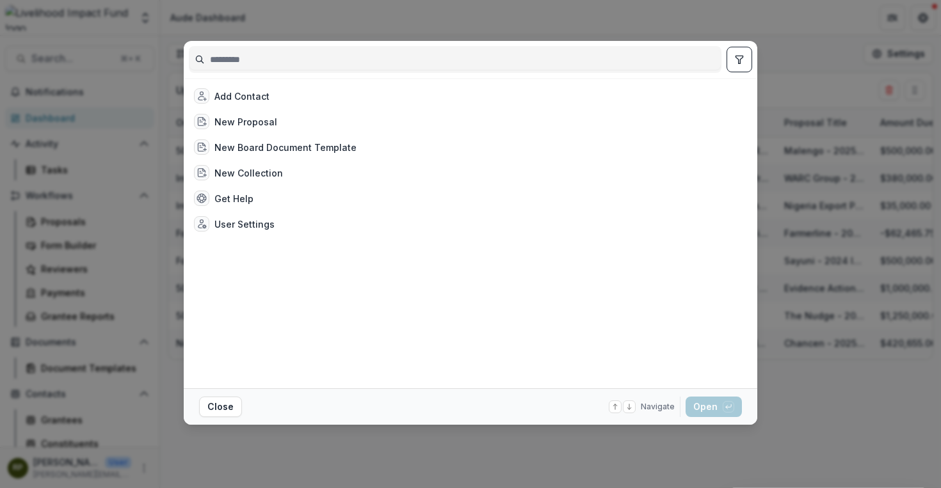  I want to click on button: Close, so click(220, 407).